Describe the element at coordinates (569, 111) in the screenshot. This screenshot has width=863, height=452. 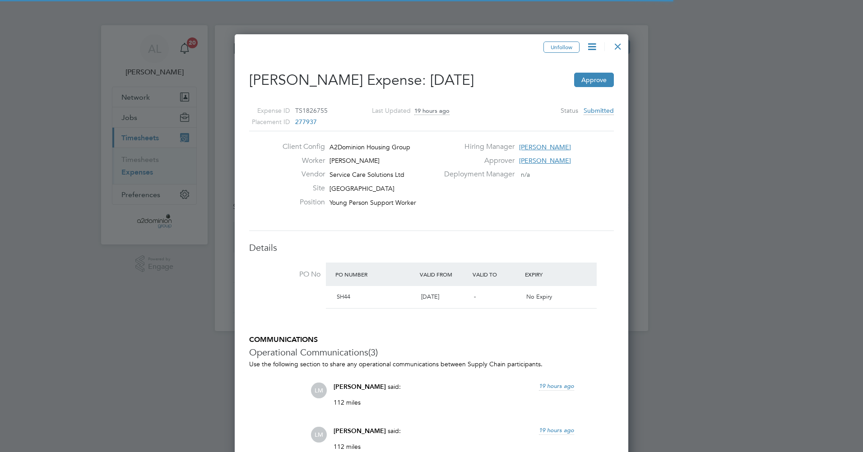
I see `label: Status` at that location.